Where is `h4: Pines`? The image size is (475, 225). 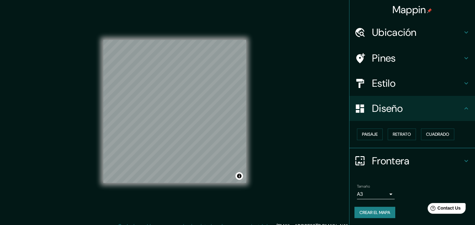 h4: Pines is located at coordinates (417, 58).